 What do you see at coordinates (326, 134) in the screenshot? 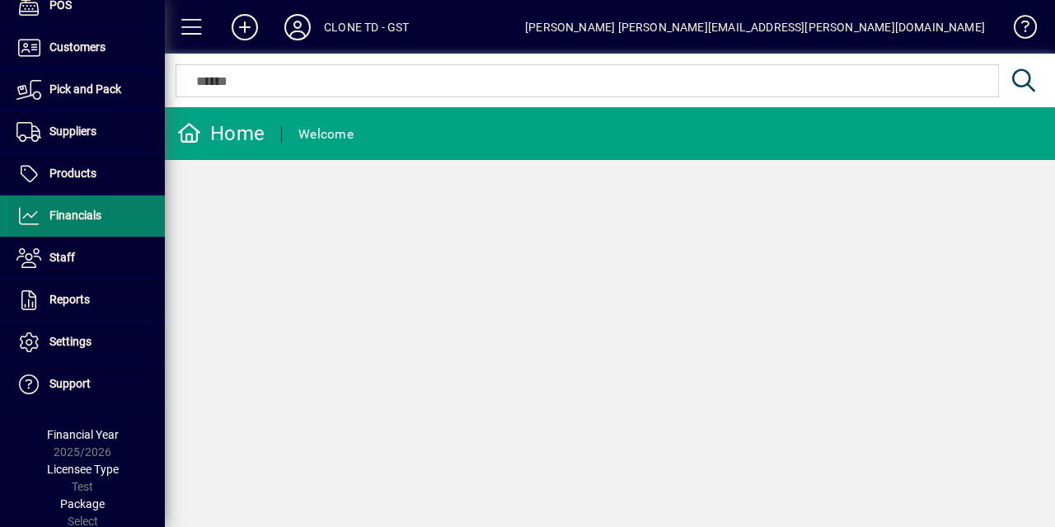
I see `div: Welcome` at bounding box center [326, 134].